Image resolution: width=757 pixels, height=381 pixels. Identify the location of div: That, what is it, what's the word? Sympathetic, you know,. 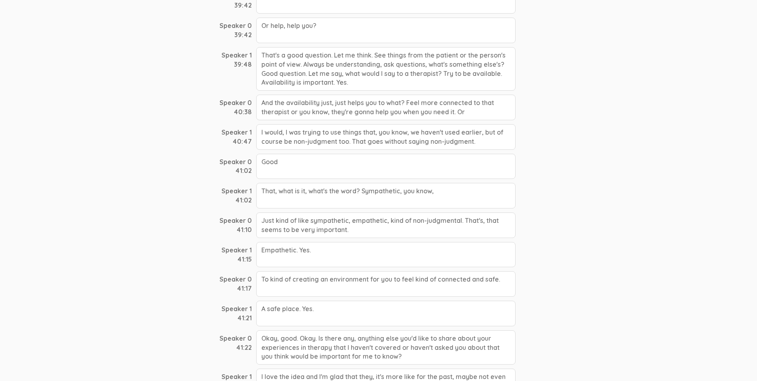
(386, 195).